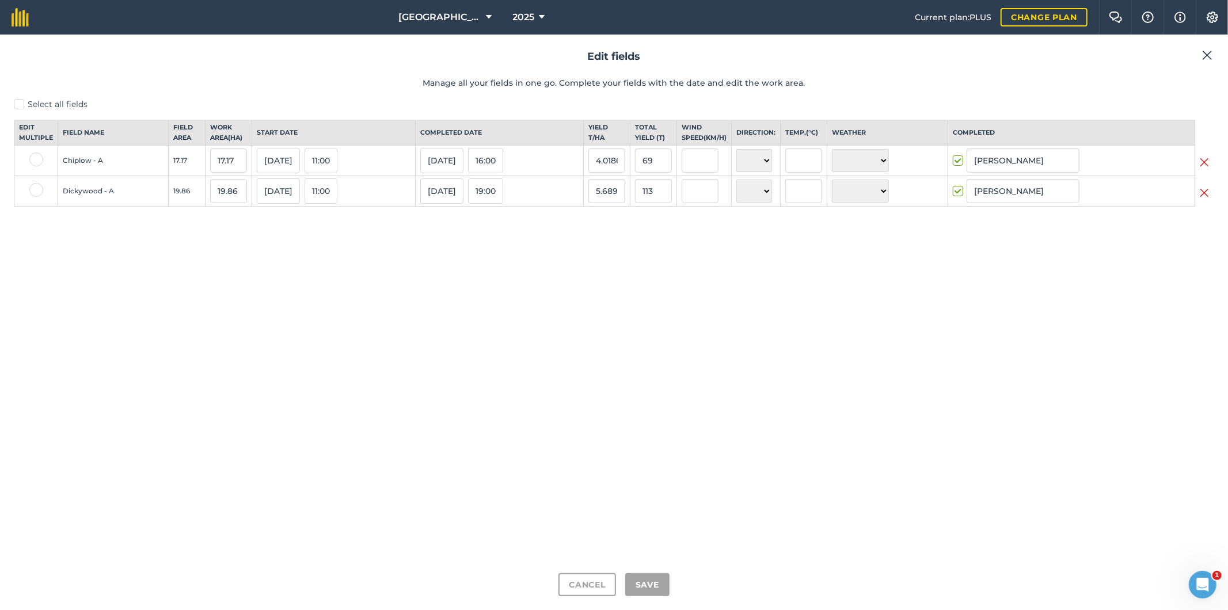  What do you see at coordinates (614, 104) in the screenshot?
I see `label: Select all fields` at bounding box center [614, 104].